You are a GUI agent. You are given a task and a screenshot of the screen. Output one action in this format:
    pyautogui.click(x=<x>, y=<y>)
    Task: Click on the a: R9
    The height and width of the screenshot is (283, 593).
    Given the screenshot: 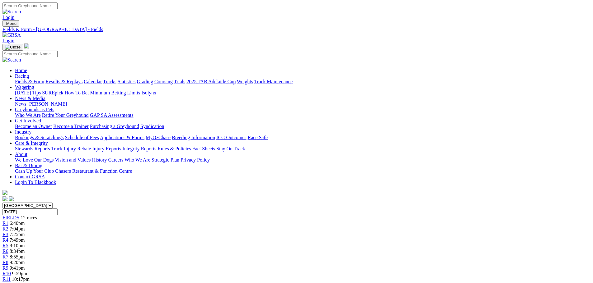 What is the action you would take?
    pyautogui.click(x=5, y=268)
    